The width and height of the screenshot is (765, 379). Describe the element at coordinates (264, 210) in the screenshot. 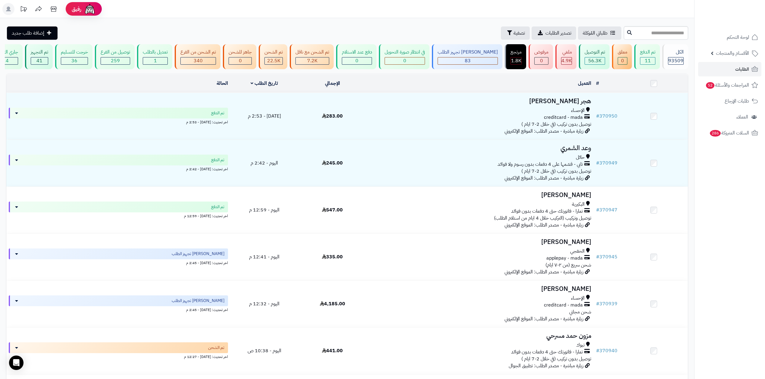

I see `span: اليوم - 12:59 م` at that location.